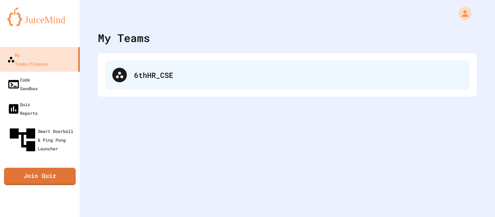 This screenshot has height=217, width=495. I want to click on div: My Teams, so click(124, 38).